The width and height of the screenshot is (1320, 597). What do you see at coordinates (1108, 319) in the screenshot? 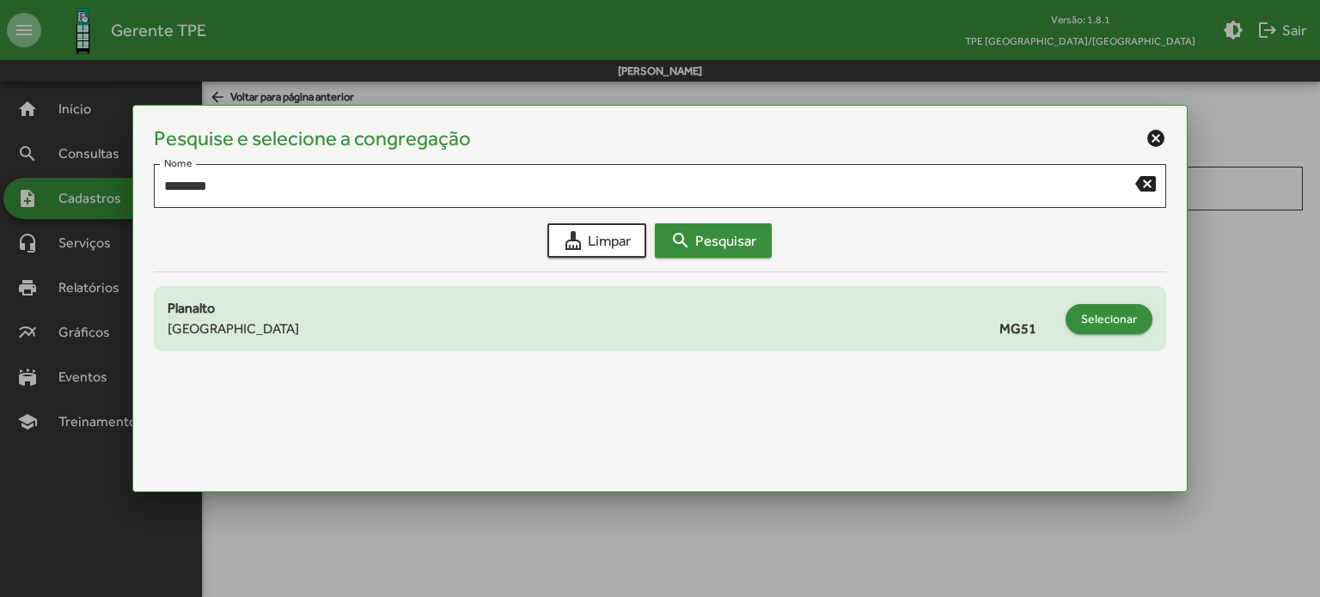
I see `span: Selecionar` at bounding box center [1108, 319].